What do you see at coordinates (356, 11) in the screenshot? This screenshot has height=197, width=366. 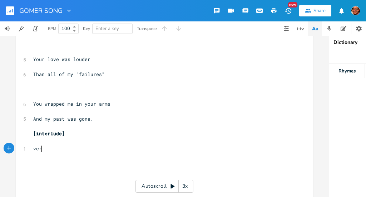 I see `img: Isai Serrano` at bounding box center [356, 11].